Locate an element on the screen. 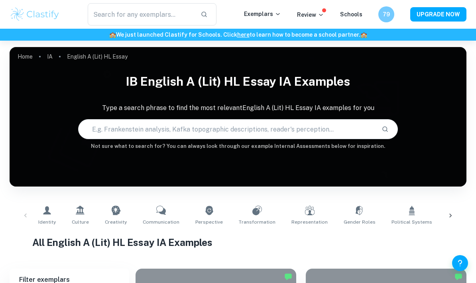 Image resolution: width=476 pixels, height=283 pixels. span: Perspective is located at coordinates (209, 222).